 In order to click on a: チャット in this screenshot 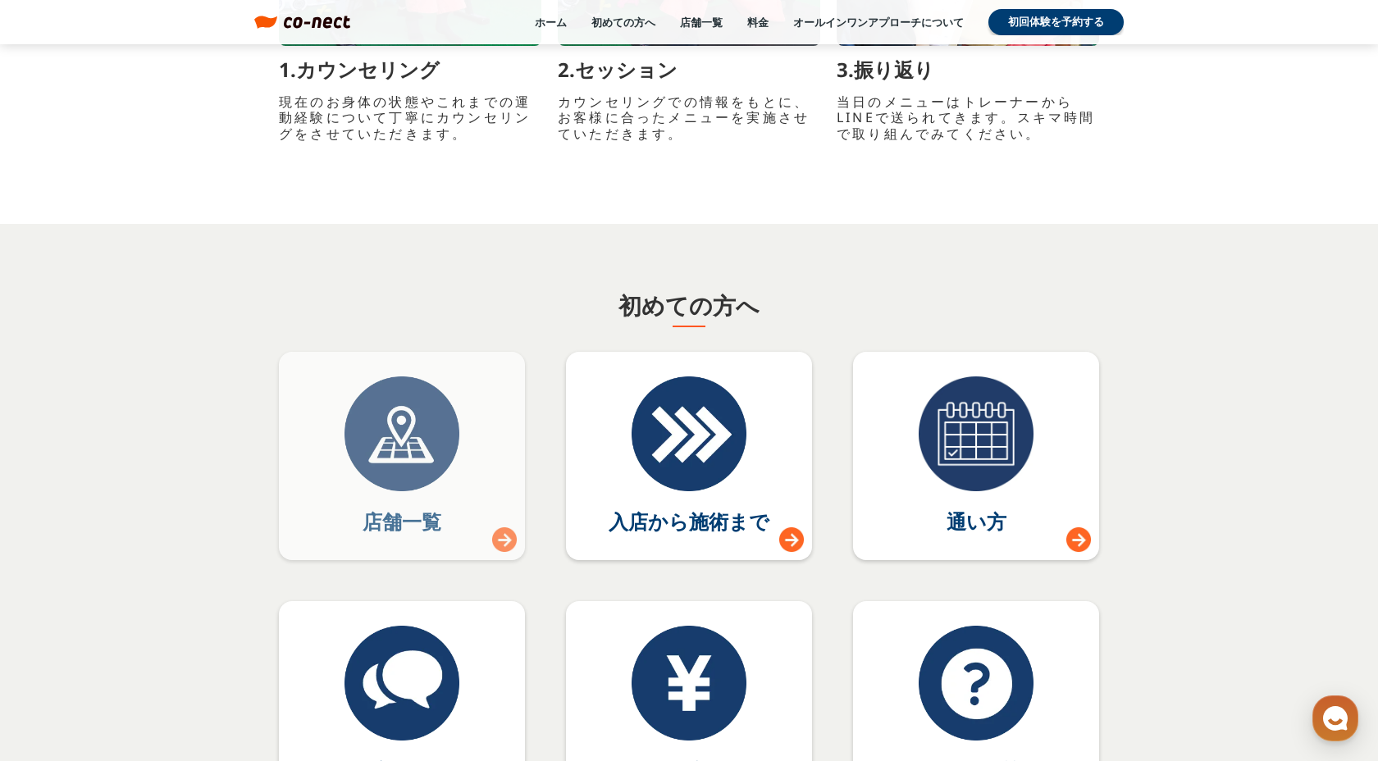, I will do `click(160, 541)`.